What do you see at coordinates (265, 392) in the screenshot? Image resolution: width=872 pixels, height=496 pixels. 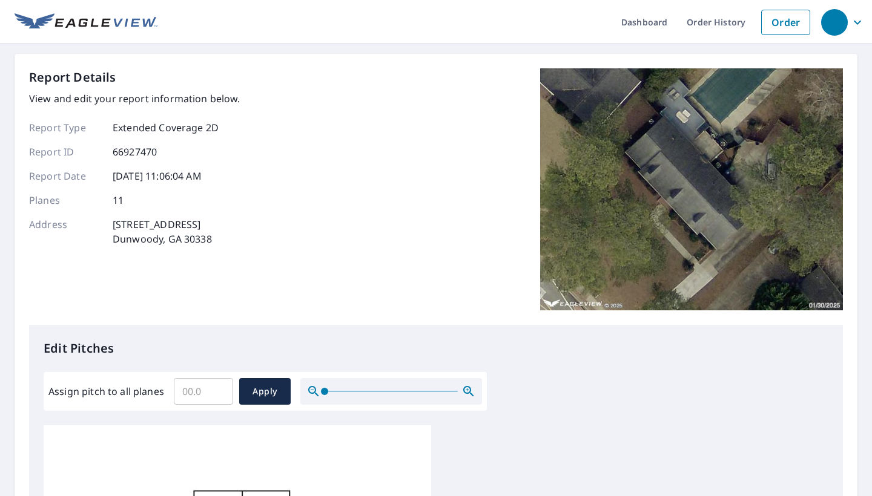 I see `span: Apply` at bounding box center [265, 392].